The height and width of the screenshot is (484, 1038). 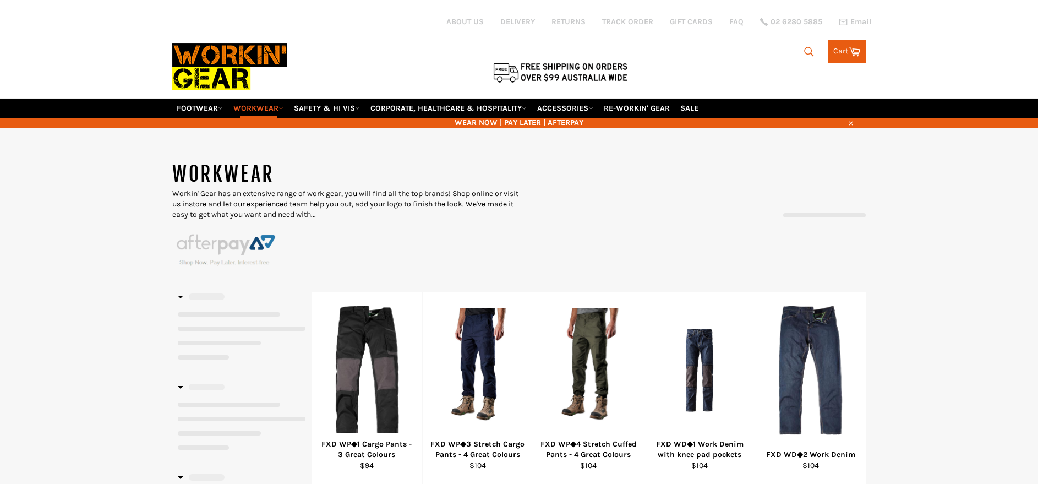 What do you see at coordinates (700, 370) in the screenshot?
I see `img: FXD WD◆1 Work Denim with knee pad pockets - Workin' Gear` at bounding box center [700, 370].